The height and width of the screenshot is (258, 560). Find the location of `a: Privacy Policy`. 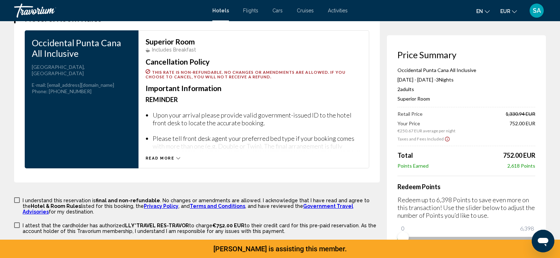

a: Privacy Policy is located at coordinates (161, 207).